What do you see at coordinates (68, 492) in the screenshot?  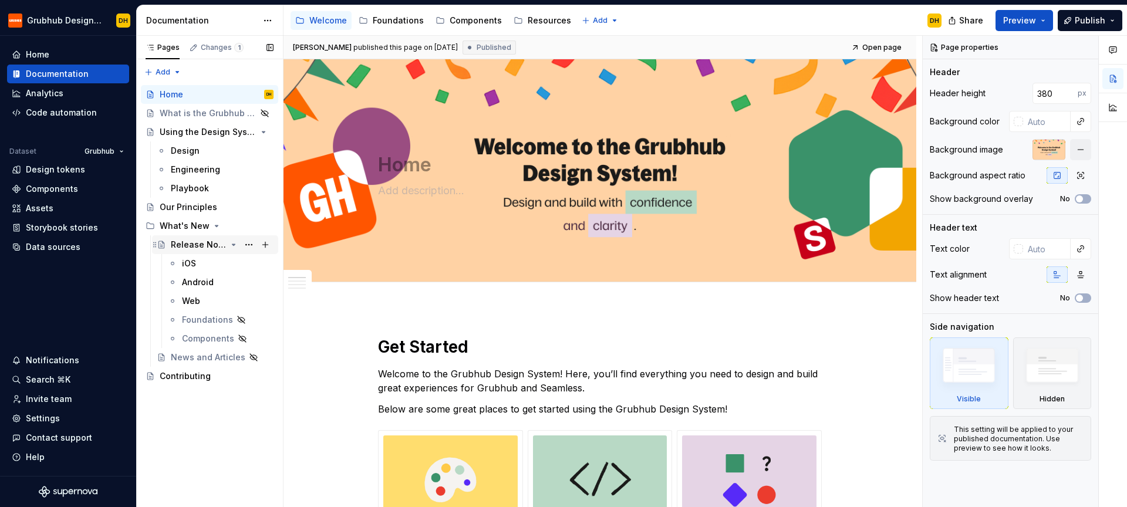 I see `a: Supernova Logo` at bounding box center [68, 492].